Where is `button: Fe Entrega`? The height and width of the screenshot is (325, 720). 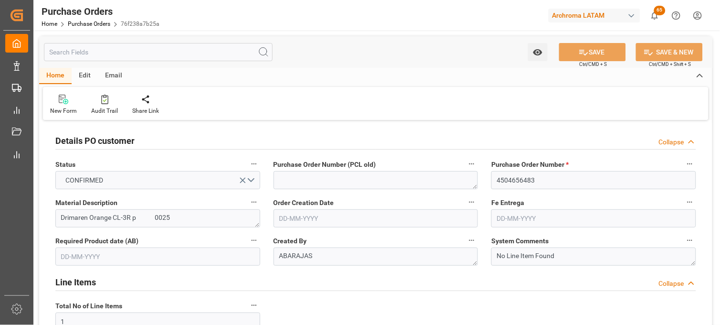
button: Fe Entrega is located at coordinates (690, 202).